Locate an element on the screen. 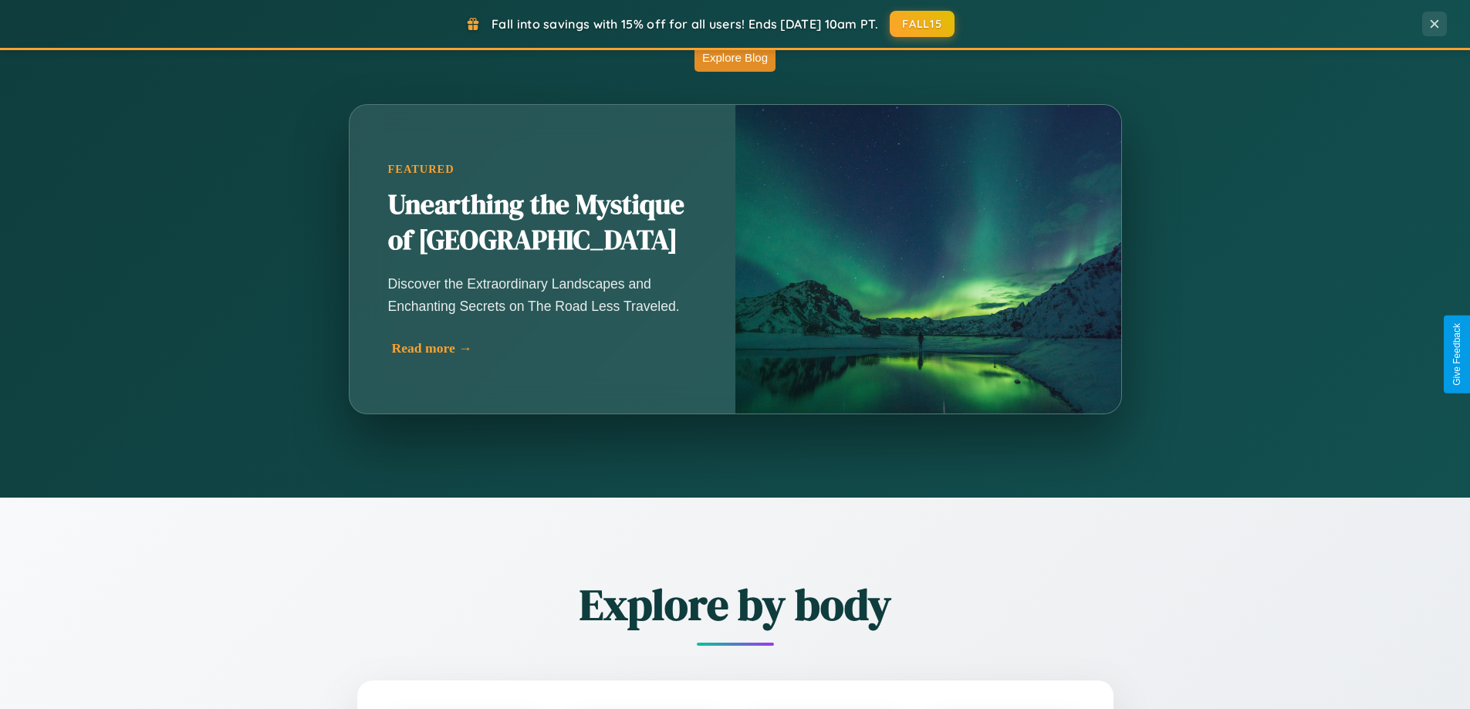  div: Featured is located at coordinates (542, 169).